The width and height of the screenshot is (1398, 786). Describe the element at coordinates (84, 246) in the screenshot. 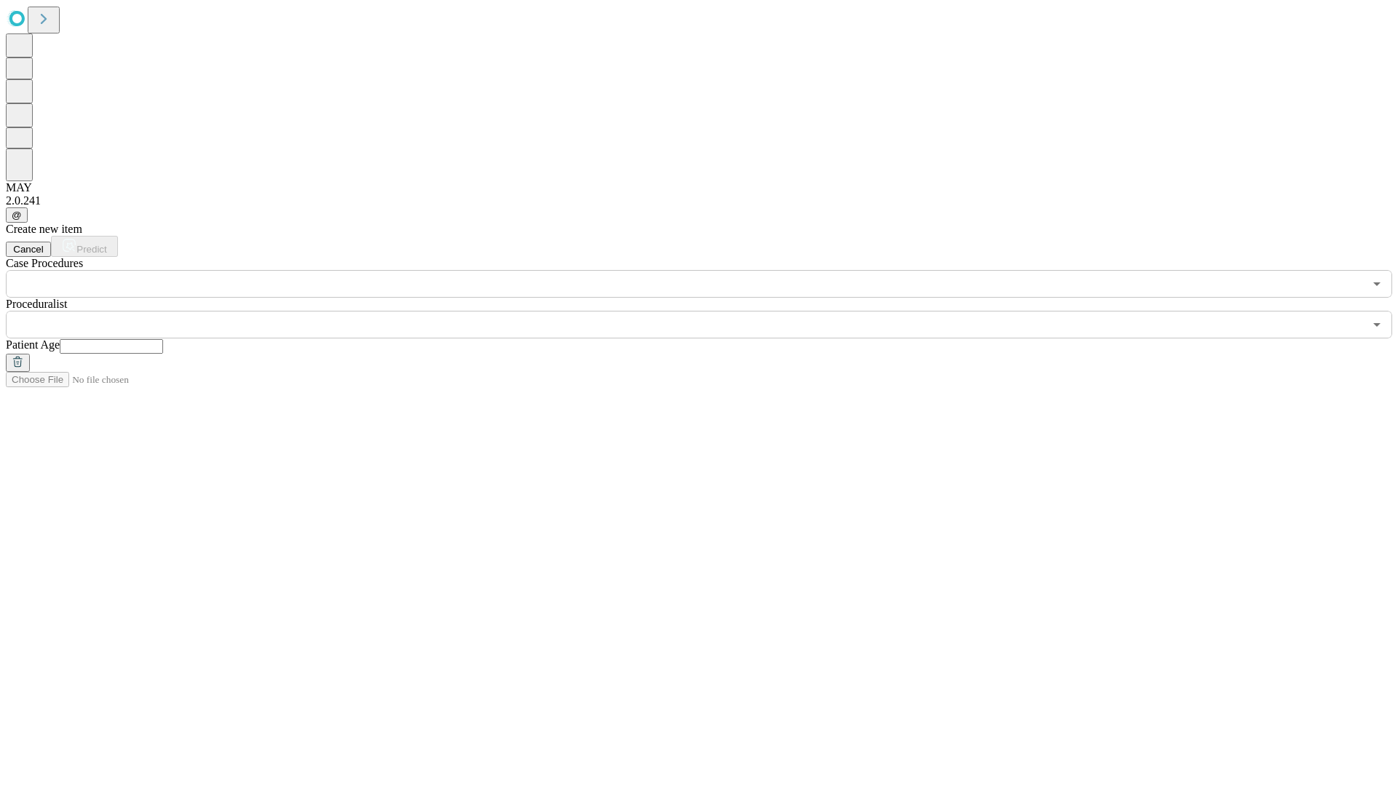

I see `button: Predict` at that location.